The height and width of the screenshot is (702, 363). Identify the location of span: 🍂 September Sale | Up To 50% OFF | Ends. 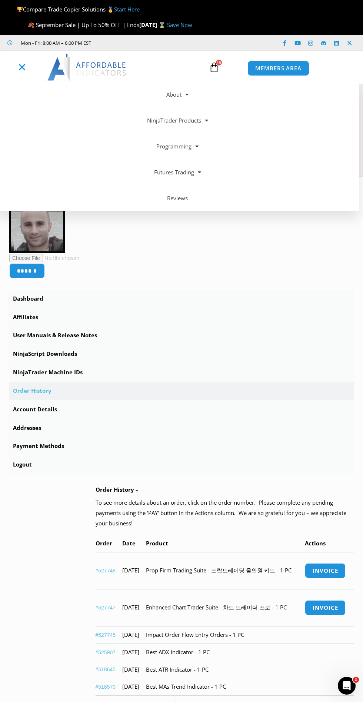
(83, 25).